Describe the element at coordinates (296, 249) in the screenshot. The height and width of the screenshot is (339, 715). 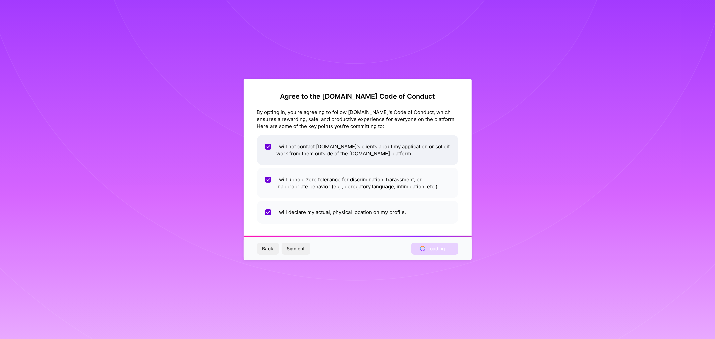
I see `span: Sign out` at that location.